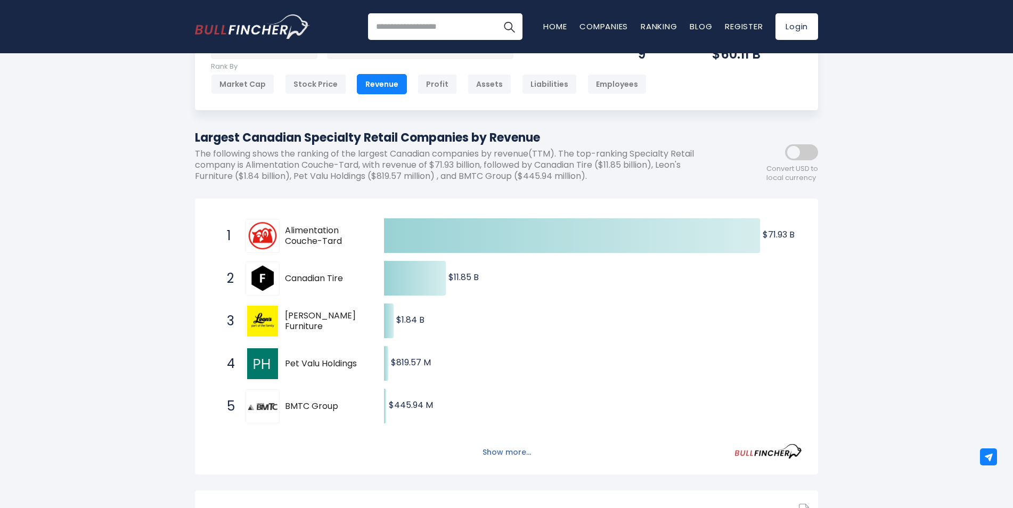  What do you see at coordinates (429, 67) in the screenshot?
I see `p: Rank By` at bounding box center [429, 67].